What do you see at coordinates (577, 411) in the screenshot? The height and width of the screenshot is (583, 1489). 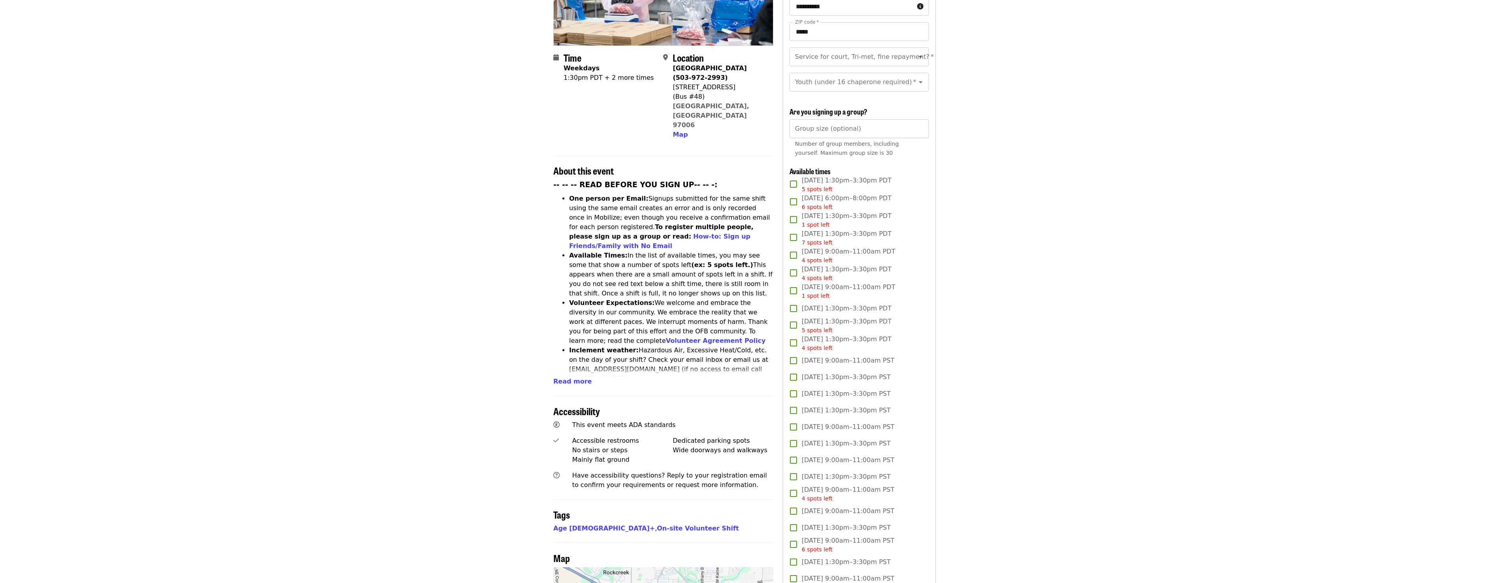 I see `span: Accessibility` at bounding box center [577, 411].